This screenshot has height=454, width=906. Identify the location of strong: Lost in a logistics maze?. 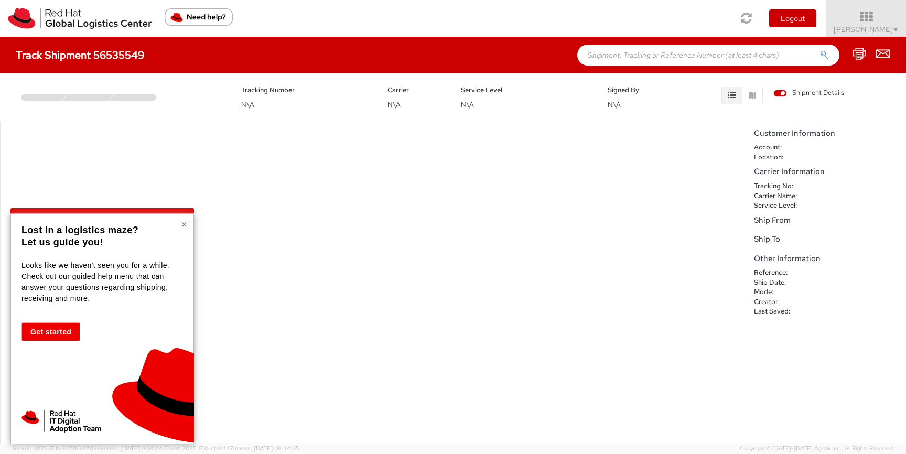
(80, 230).